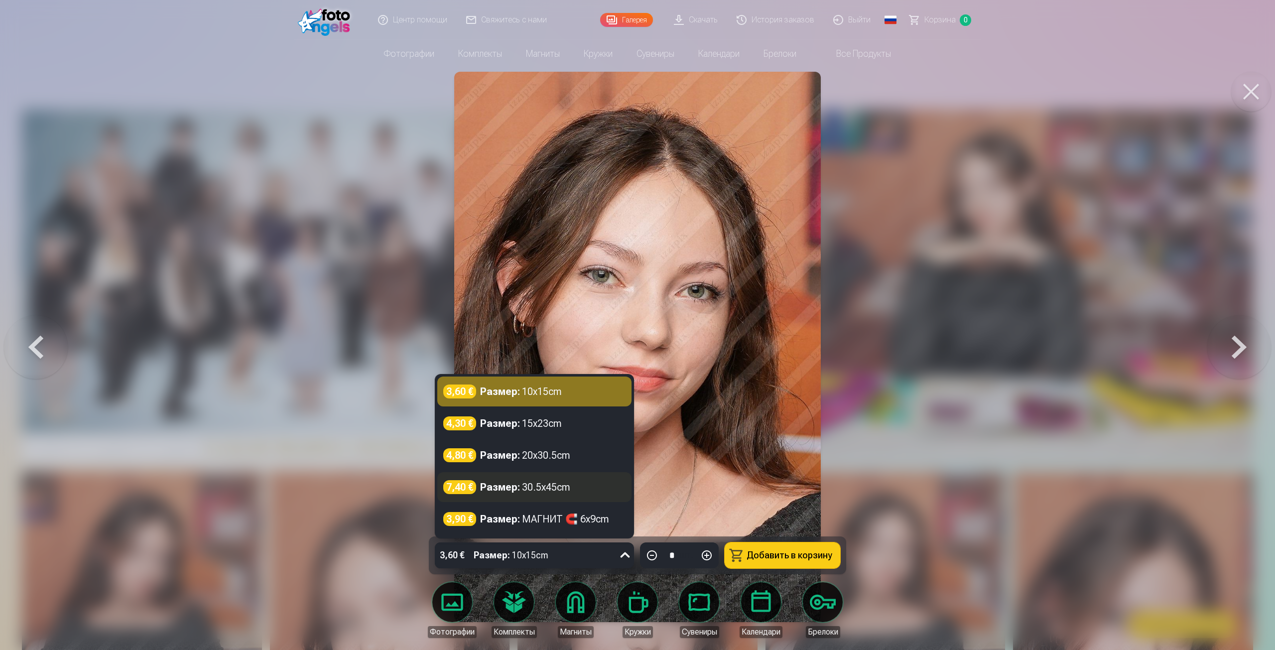  I want to click on img: /fa4, so click(326, 20).